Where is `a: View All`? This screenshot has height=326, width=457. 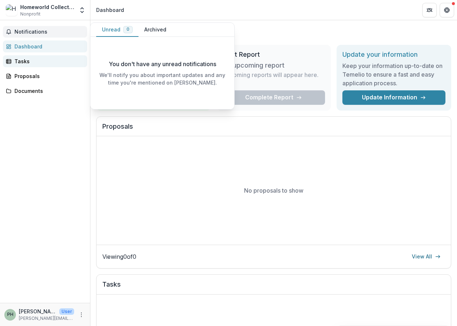 a: View All is located at coordinates (427, 257).